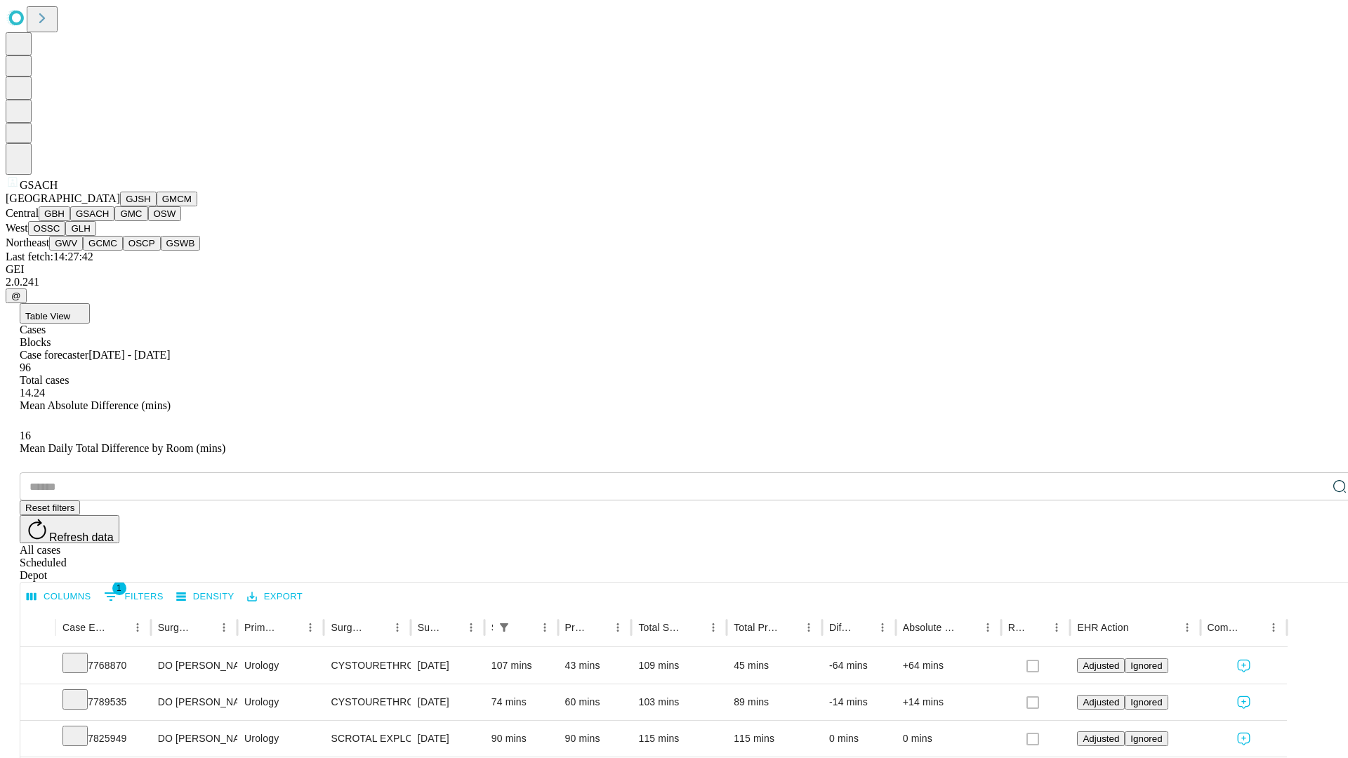  I want to click on div: 0 mins, so click(949, 739).